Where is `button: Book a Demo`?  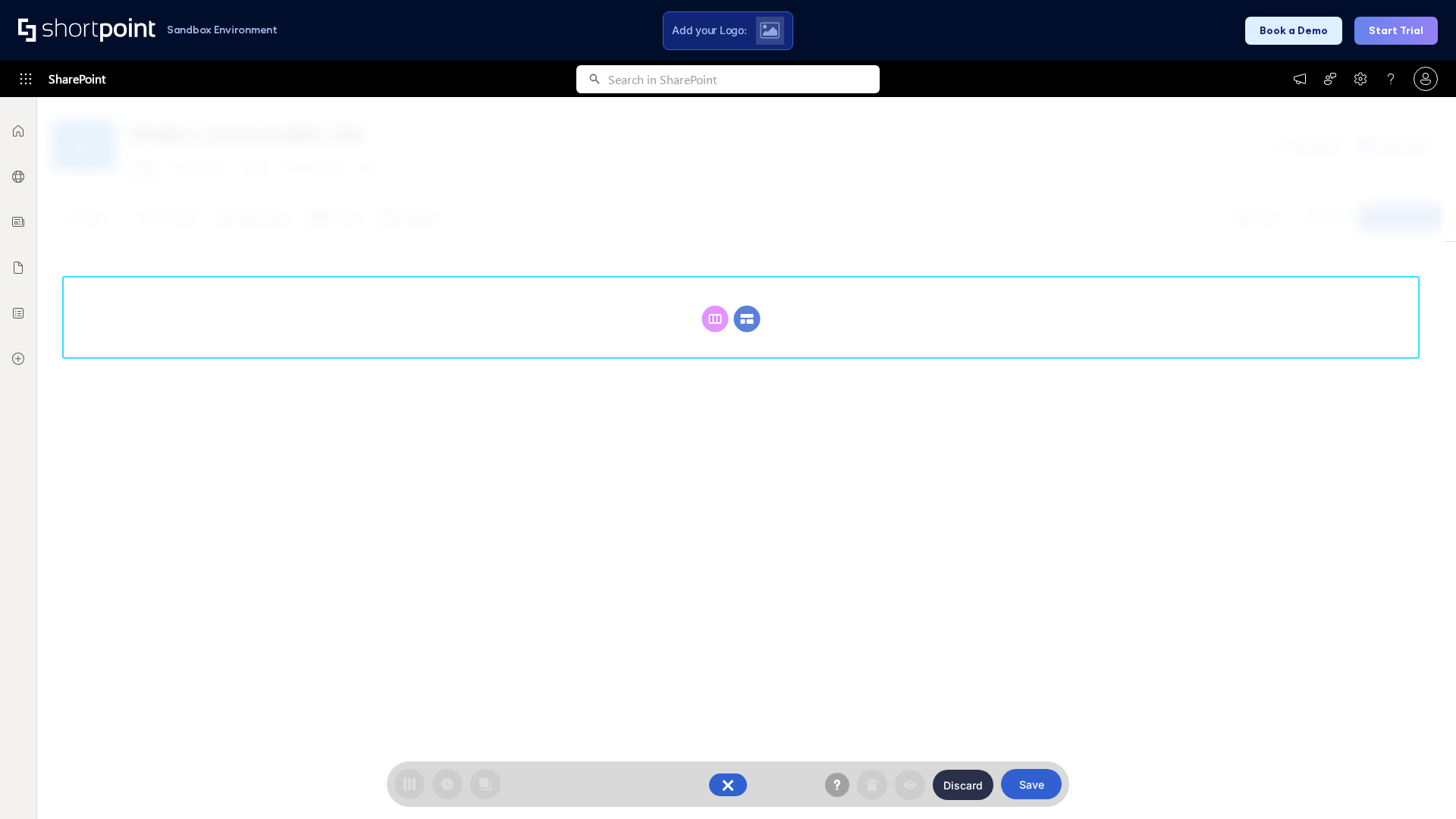
button: Book a Demo is located at coordinates (1294, 31).